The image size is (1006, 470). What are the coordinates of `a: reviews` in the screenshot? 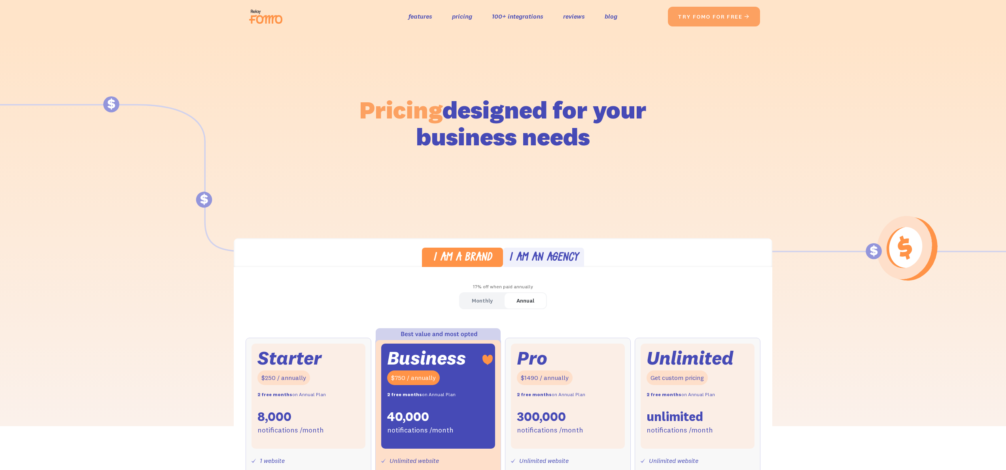 It's located at (574, 16).